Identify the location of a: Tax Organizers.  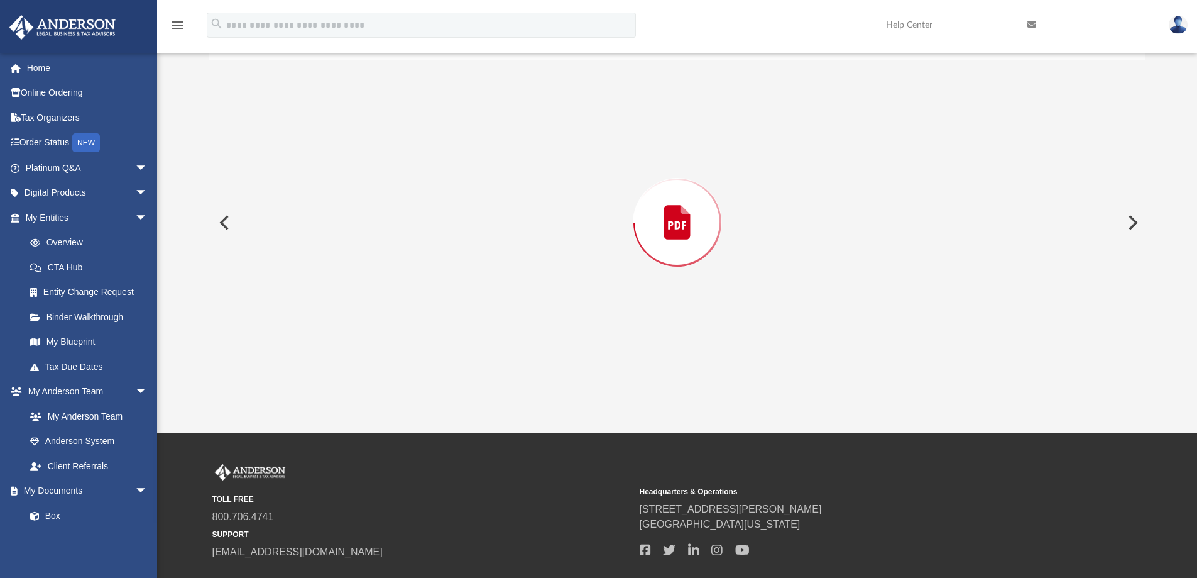
(87, 118).